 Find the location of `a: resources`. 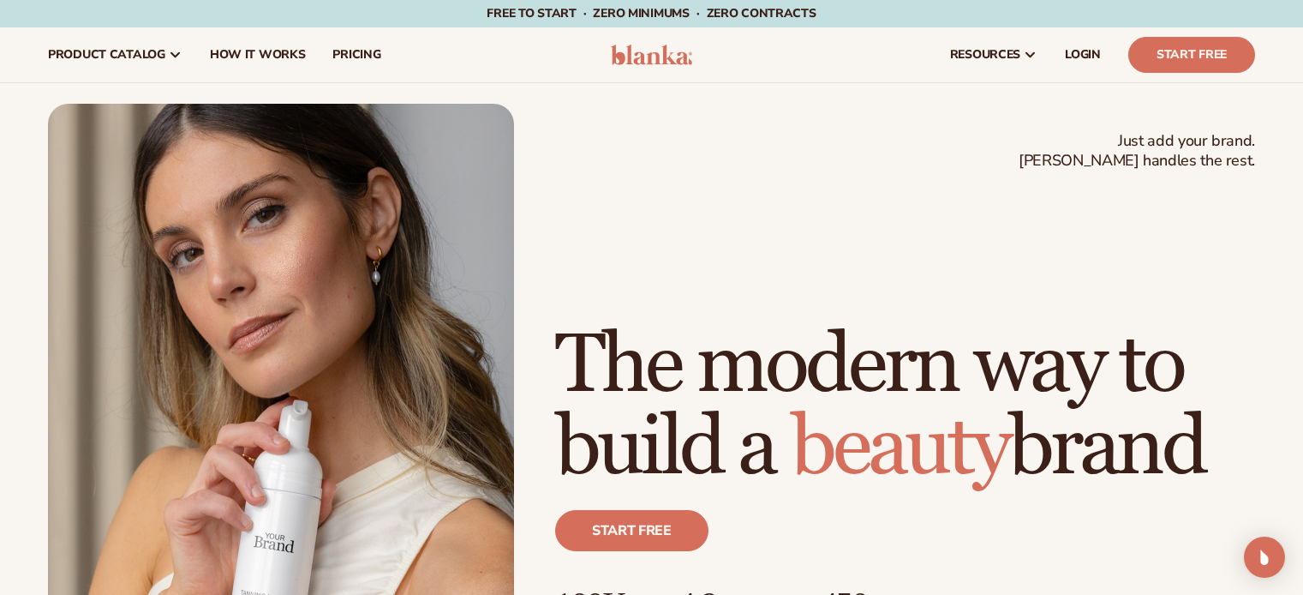

a: resources is located at coordinates (994, 55).